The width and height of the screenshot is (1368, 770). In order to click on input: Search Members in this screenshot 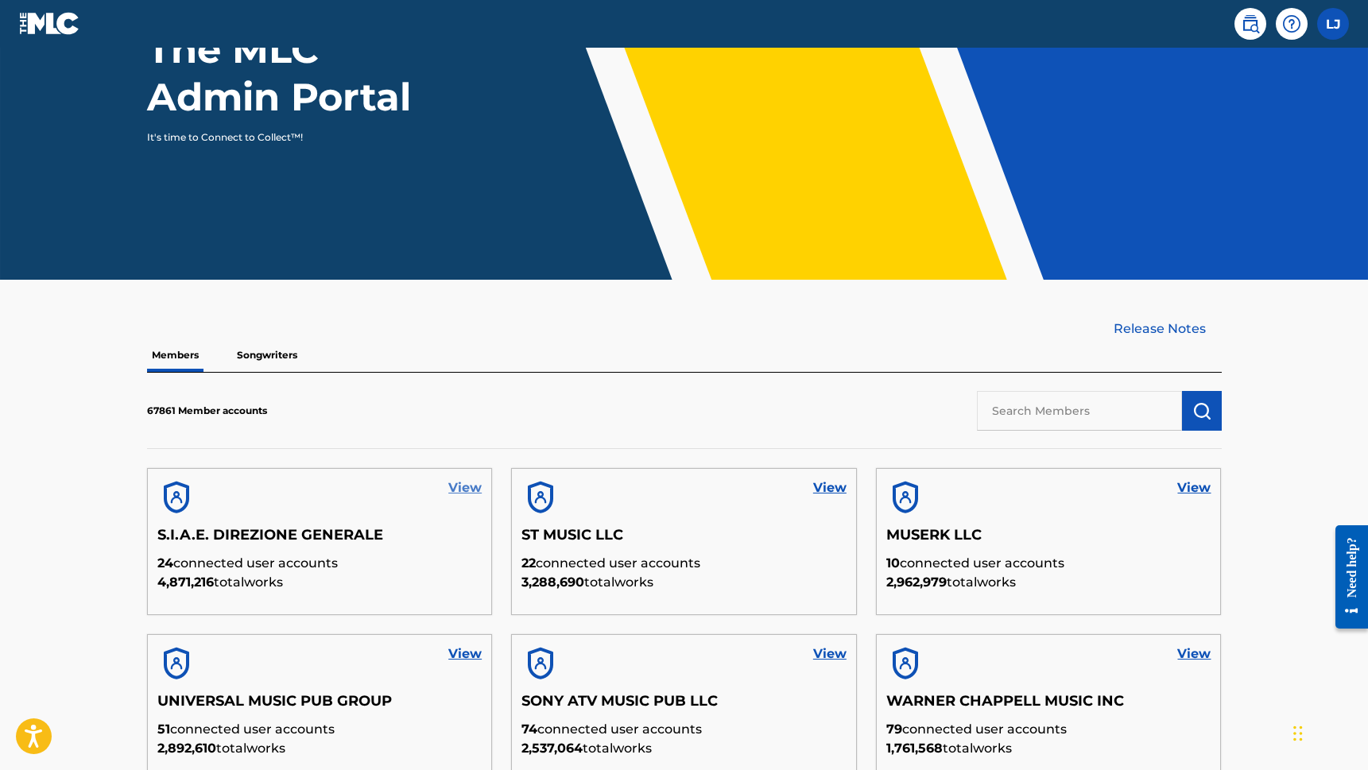, I will do `click(1079, 411)`.